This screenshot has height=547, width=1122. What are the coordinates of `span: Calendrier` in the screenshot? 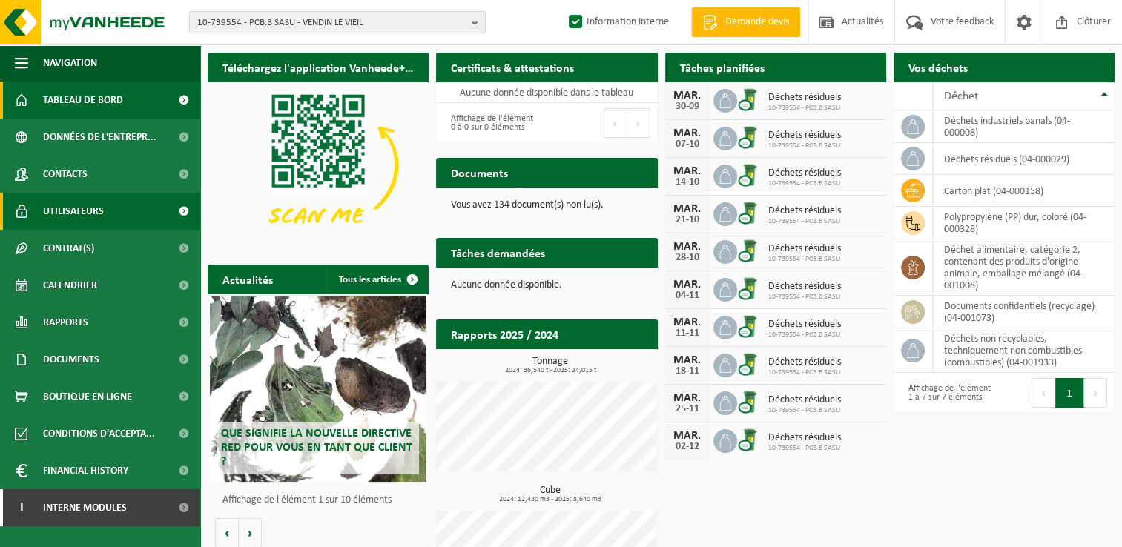 It's located at (70, 285).